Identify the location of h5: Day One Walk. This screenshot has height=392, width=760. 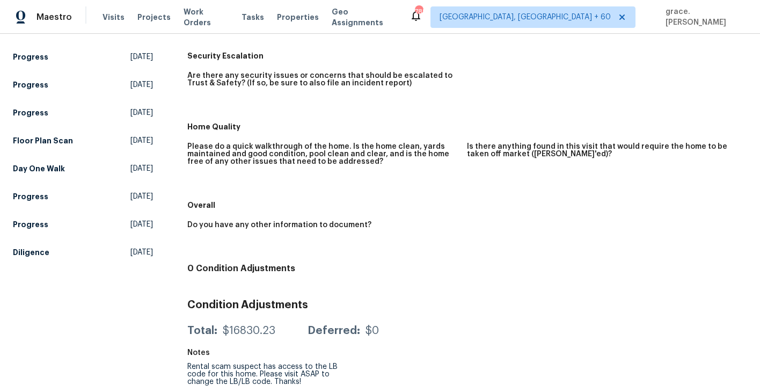
(39, 169).